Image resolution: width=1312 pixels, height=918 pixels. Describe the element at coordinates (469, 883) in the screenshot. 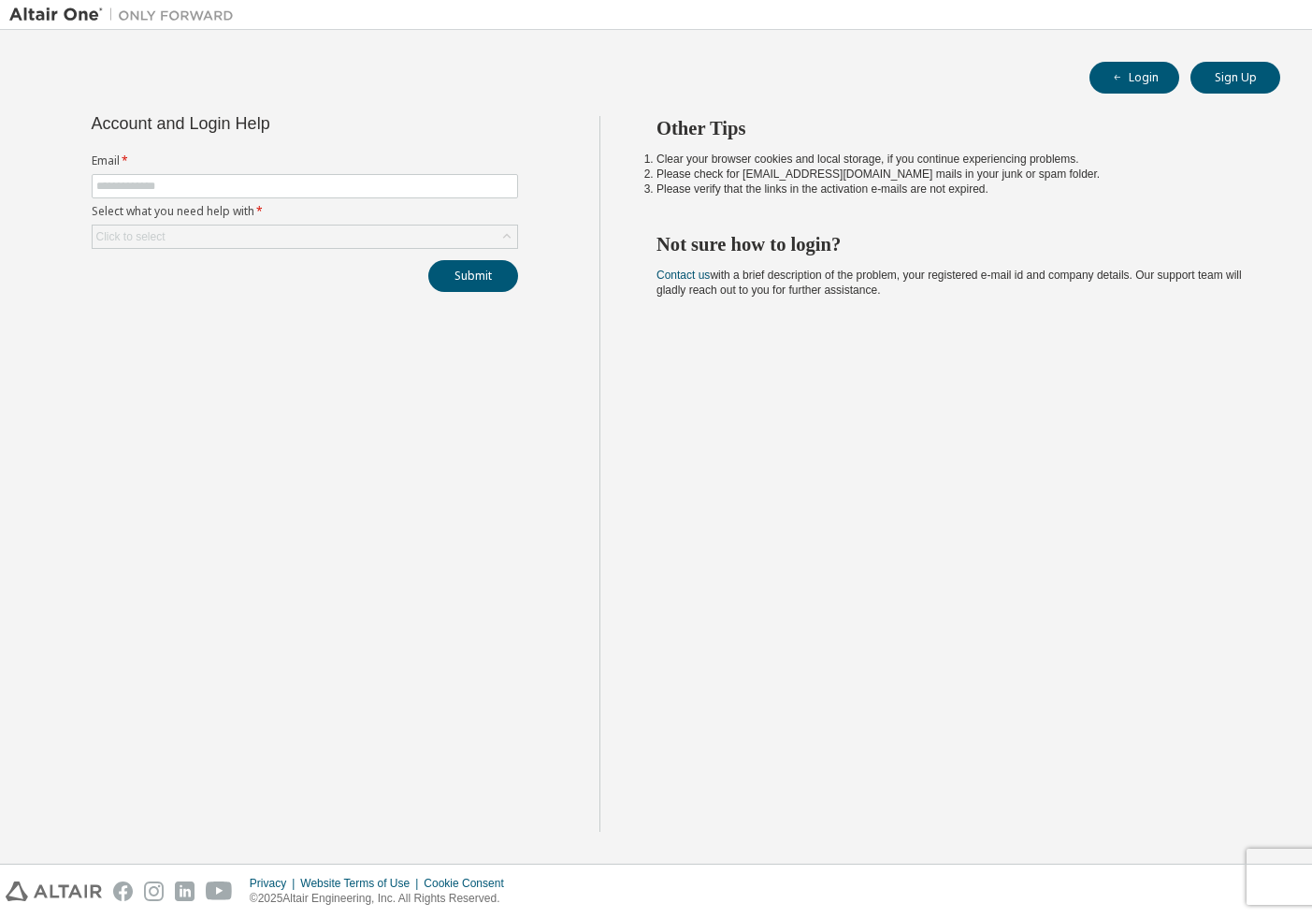

I see `div: Cookie Consent` at that location.